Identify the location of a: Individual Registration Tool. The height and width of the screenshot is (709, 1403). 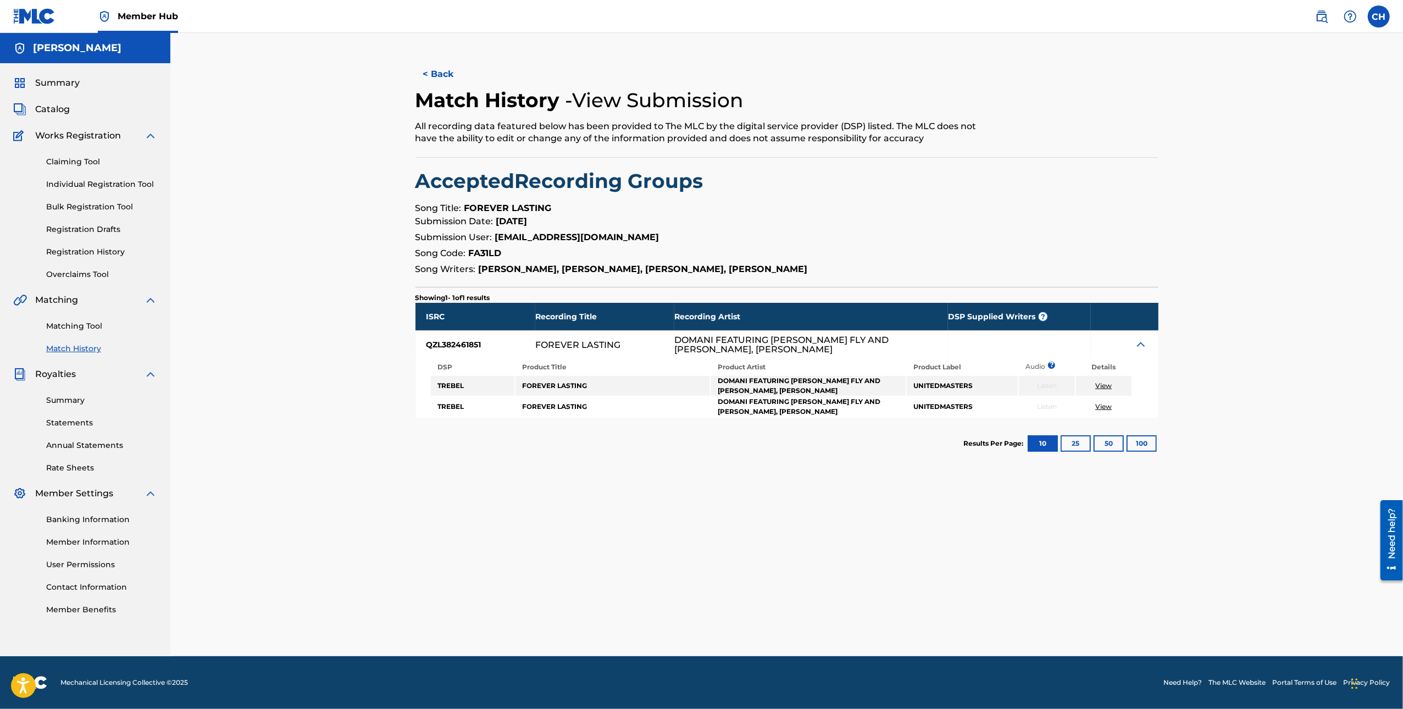
(102, 184).